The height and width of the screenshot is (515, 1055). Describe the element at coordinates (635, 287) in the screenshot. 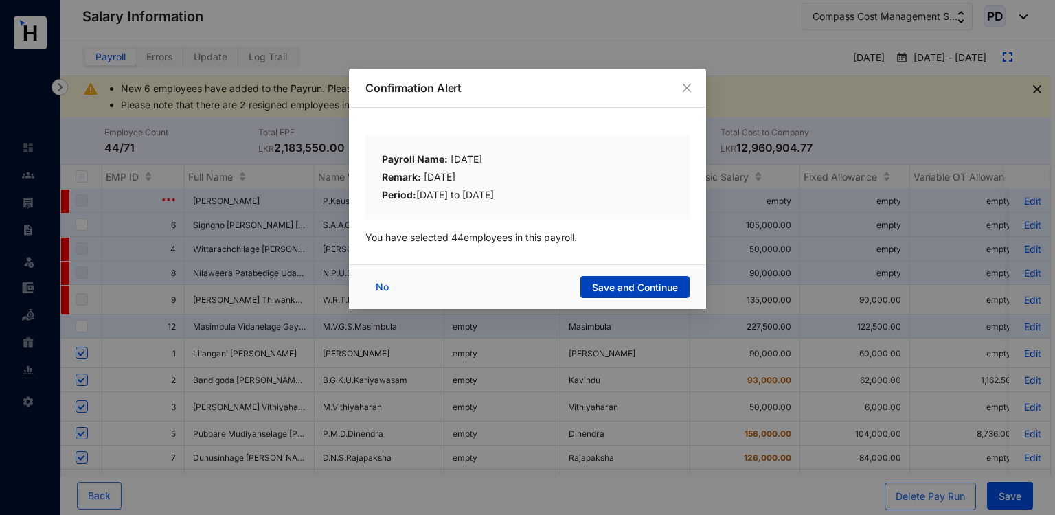

I see `button: Save and Continue` at that location.